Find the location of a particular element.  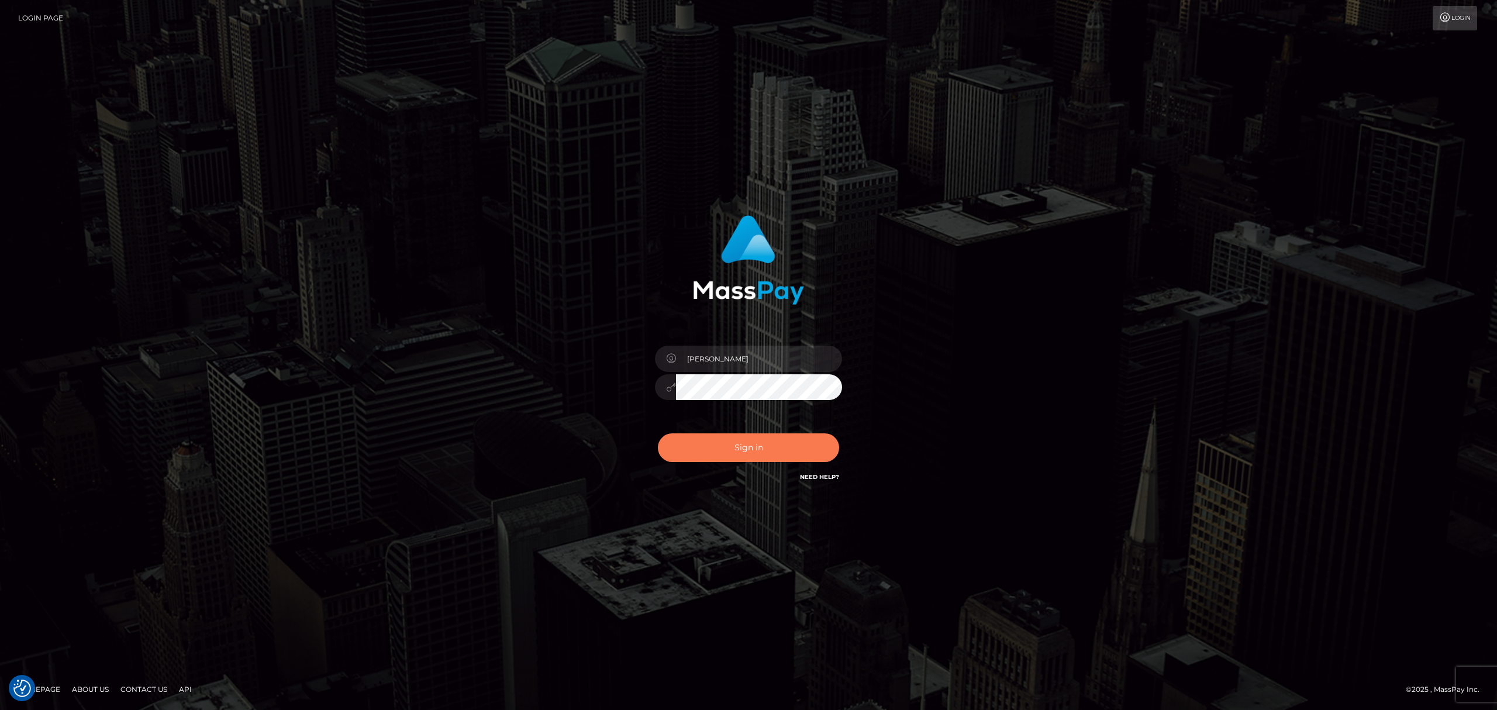

a: Contact Us is located at coordinates (144, 689).